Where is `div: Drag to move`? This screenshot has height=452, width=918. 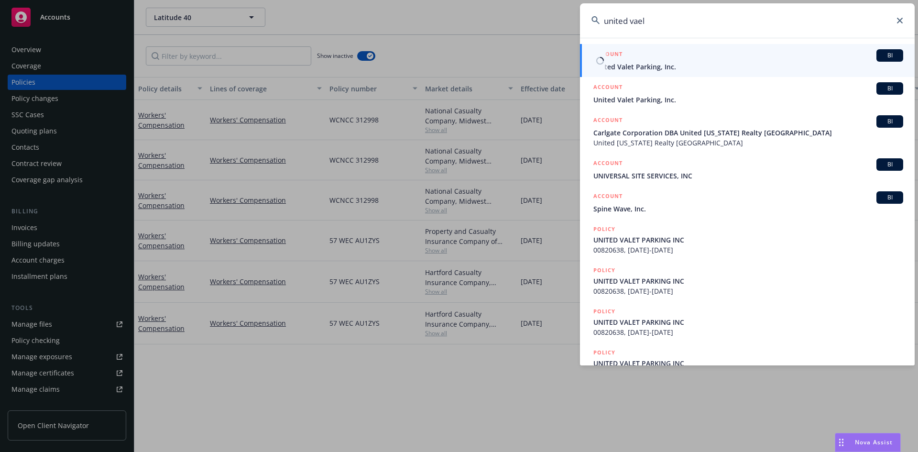
div: Drag to move is located at coordinates (841, 442).